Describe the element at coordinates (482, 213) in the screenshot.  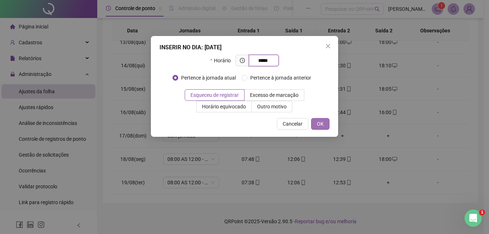
I see `span: 1` at that location.